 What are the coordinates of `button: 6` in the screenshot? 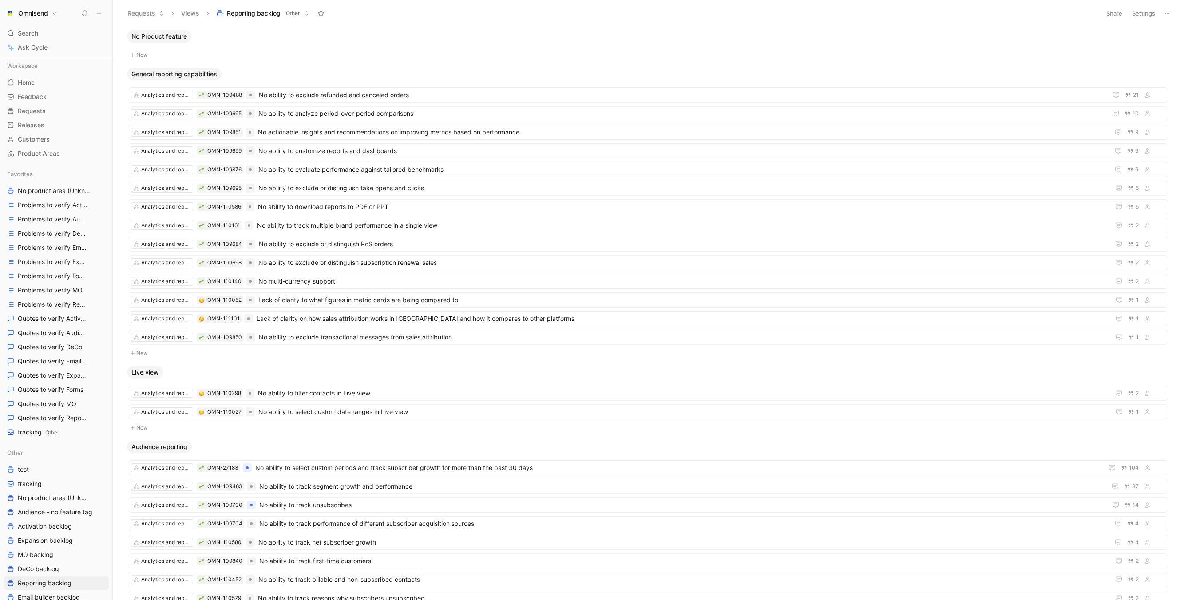 It's located at (1133, 151).